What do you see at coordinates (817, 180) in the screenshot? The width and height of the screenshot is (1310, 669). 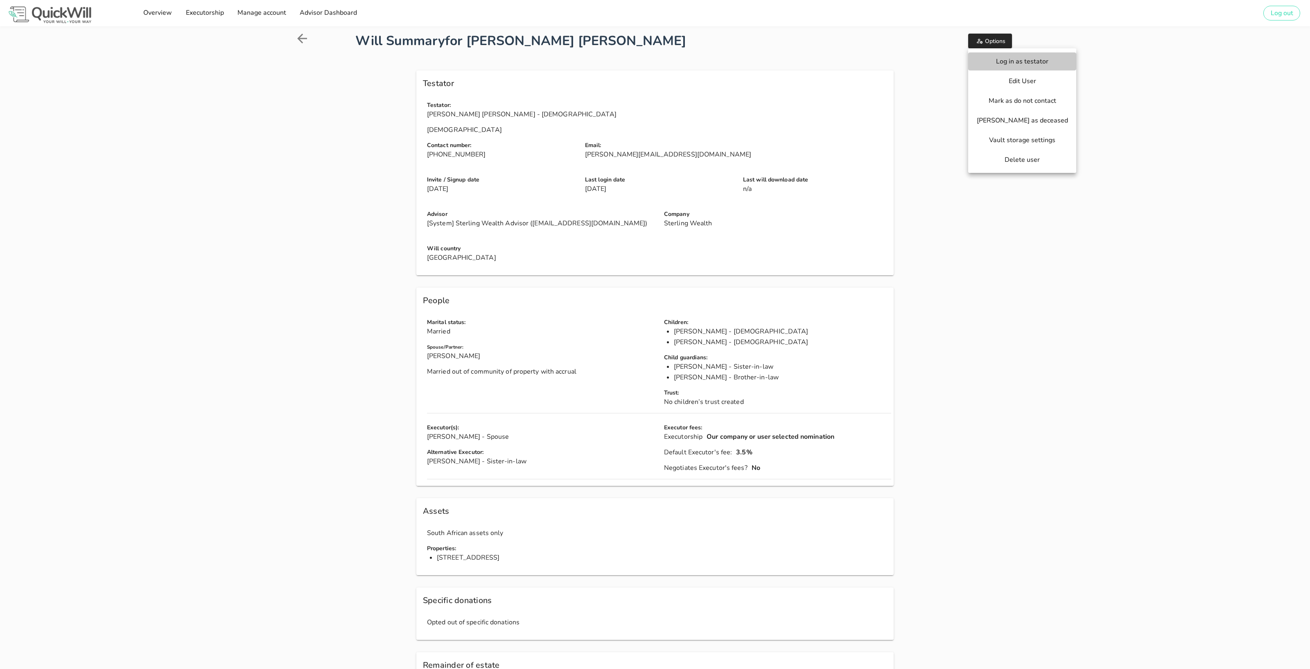 I see `h4: Last will download date` at bounding box center [817, 180].